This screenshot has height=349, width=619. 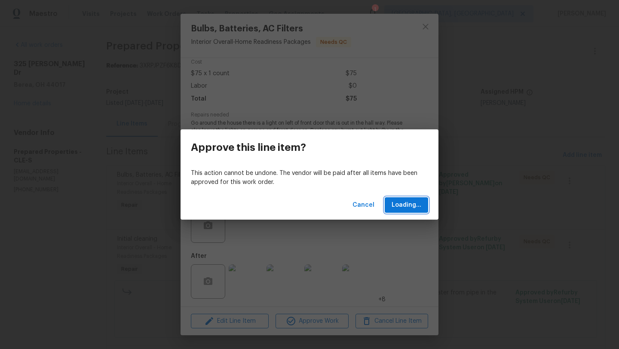 What do you see at coordinates (406, 205) in the screenshot?
I see `span: Loading...` at bounding box center [406, 205].